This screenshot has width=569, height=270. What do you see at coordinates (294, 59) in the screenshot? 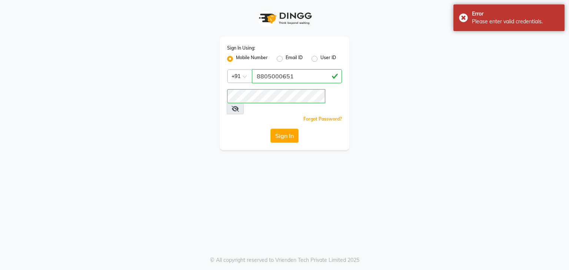
I see `label: Email ID` at bounding box center [294, 59].